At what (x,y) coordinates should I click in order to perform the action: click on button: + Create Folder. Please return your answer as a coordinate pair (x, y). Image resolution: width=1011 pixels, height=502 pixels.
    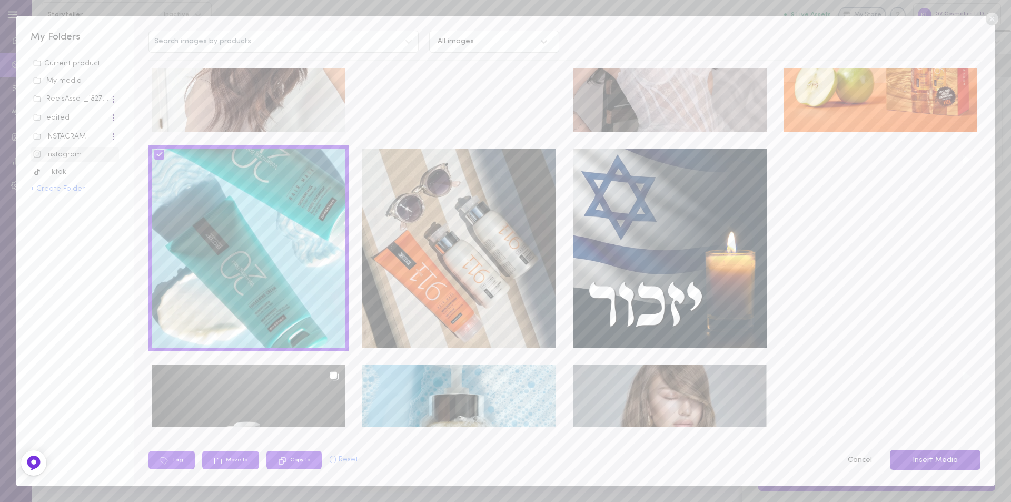
    Looking at the image, I should click on (57, 189).